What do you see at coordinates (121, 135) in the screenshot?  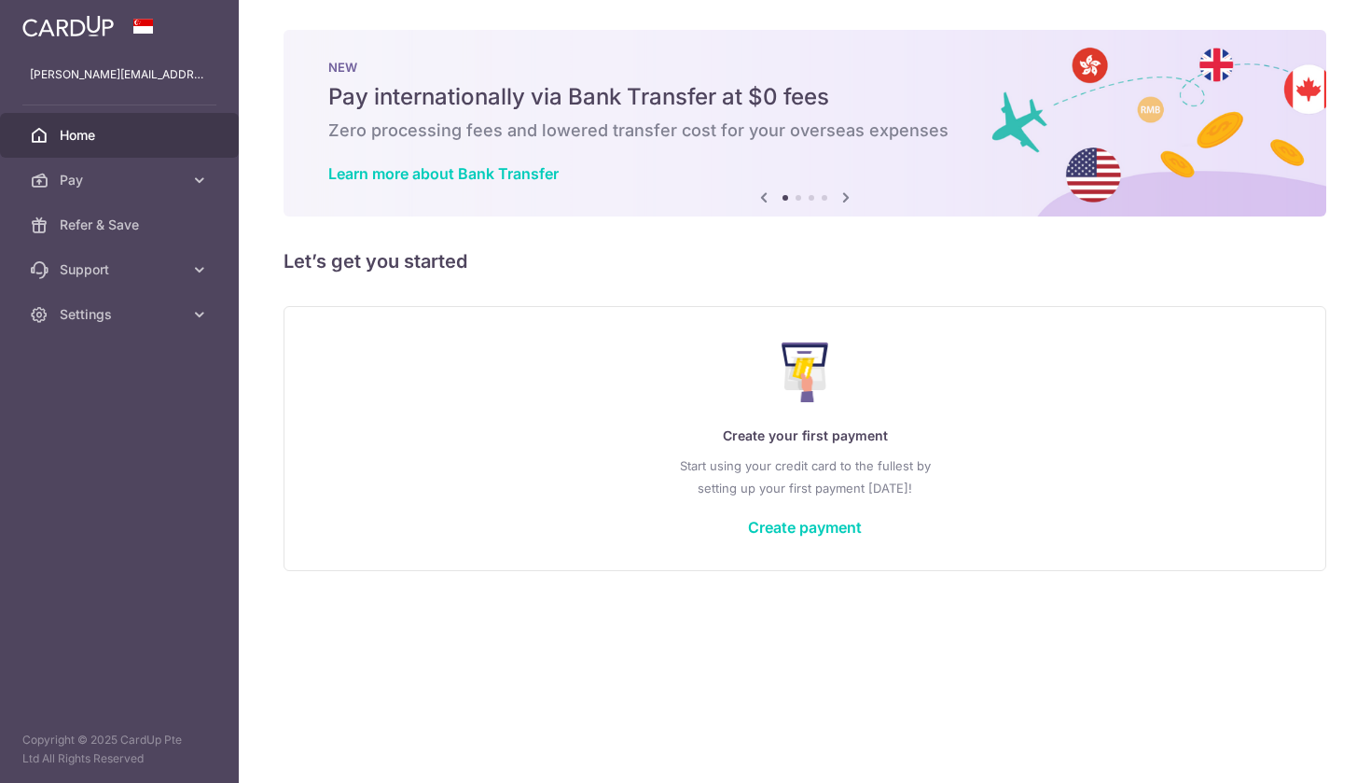 I see `span: Home` at bounding box center [121, 135].